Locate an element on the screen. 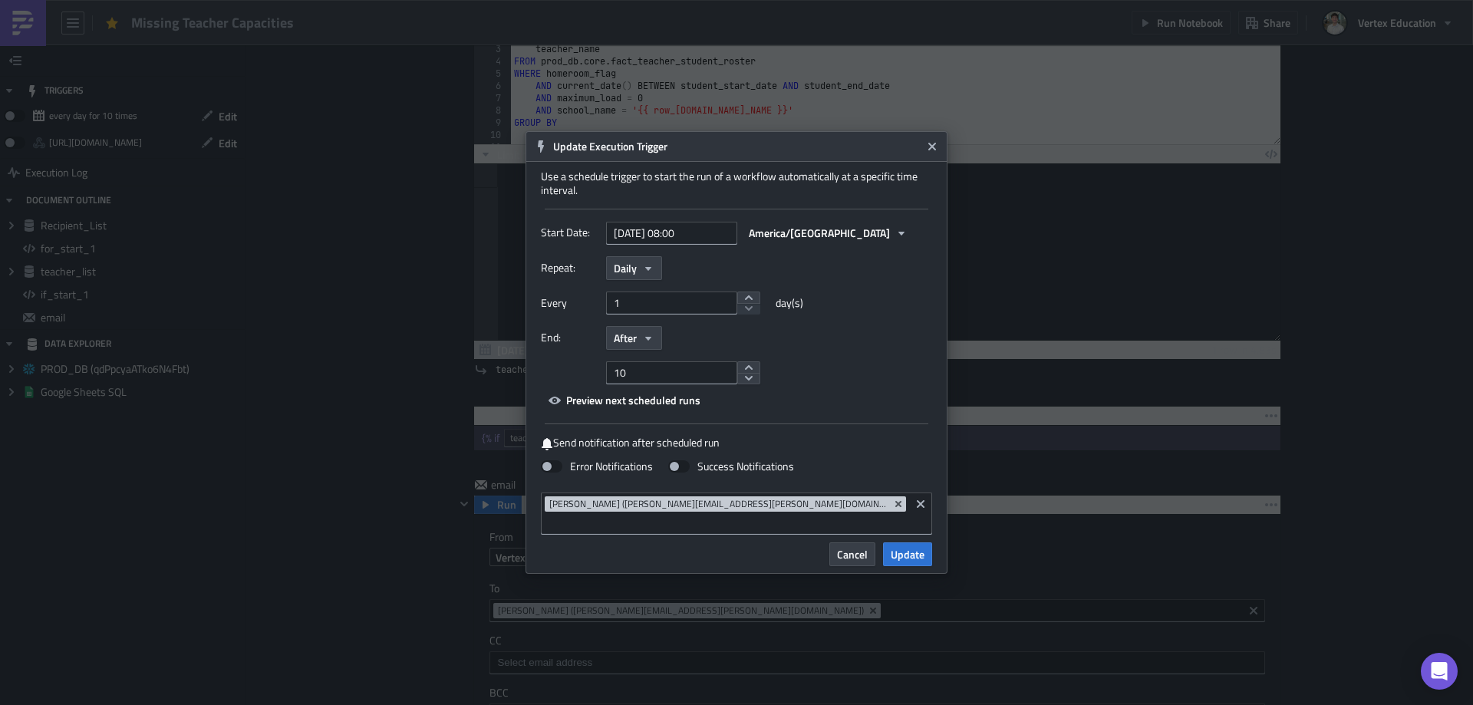 The image size is (1473, 705). div: Open Intercom Messenger is located at coordinates (1440, 671).